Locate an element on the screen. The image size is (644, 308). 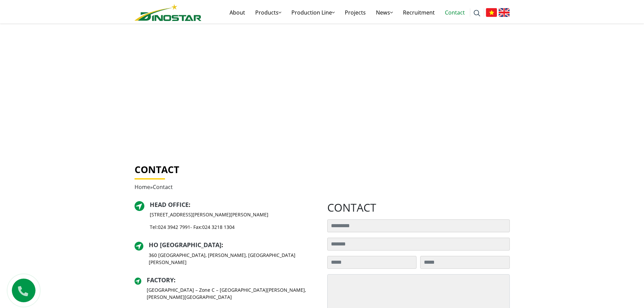
a: Recruitment is located at coordinates (419, 13).